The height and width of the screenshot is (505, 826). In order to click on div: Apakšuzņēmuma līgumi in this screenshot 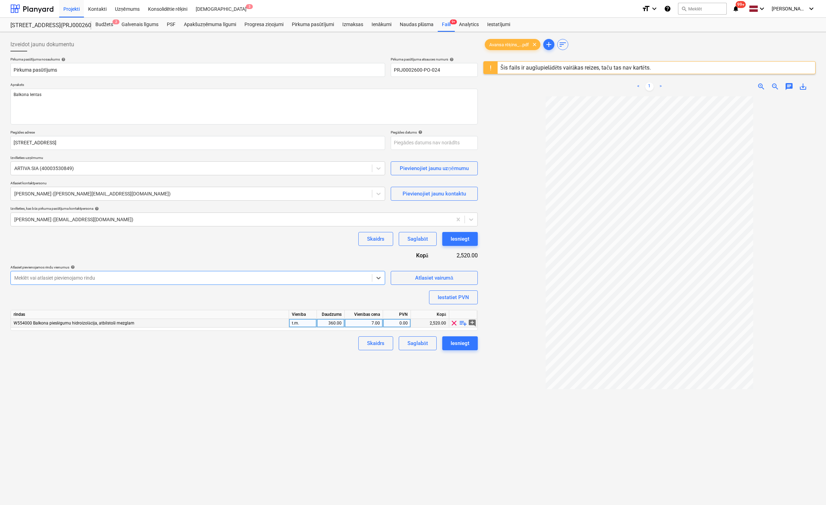, I will do `click(210, 25)`.